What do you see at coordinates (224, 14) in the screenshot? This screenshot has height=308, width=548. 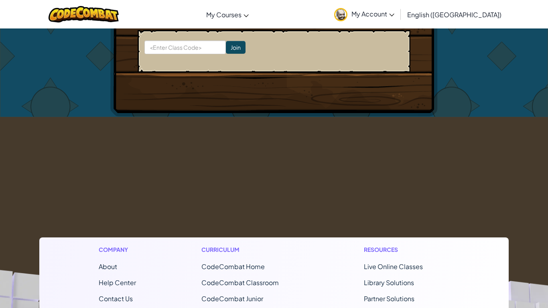 I see `span: My Courses` at bounding box center [224, 14].